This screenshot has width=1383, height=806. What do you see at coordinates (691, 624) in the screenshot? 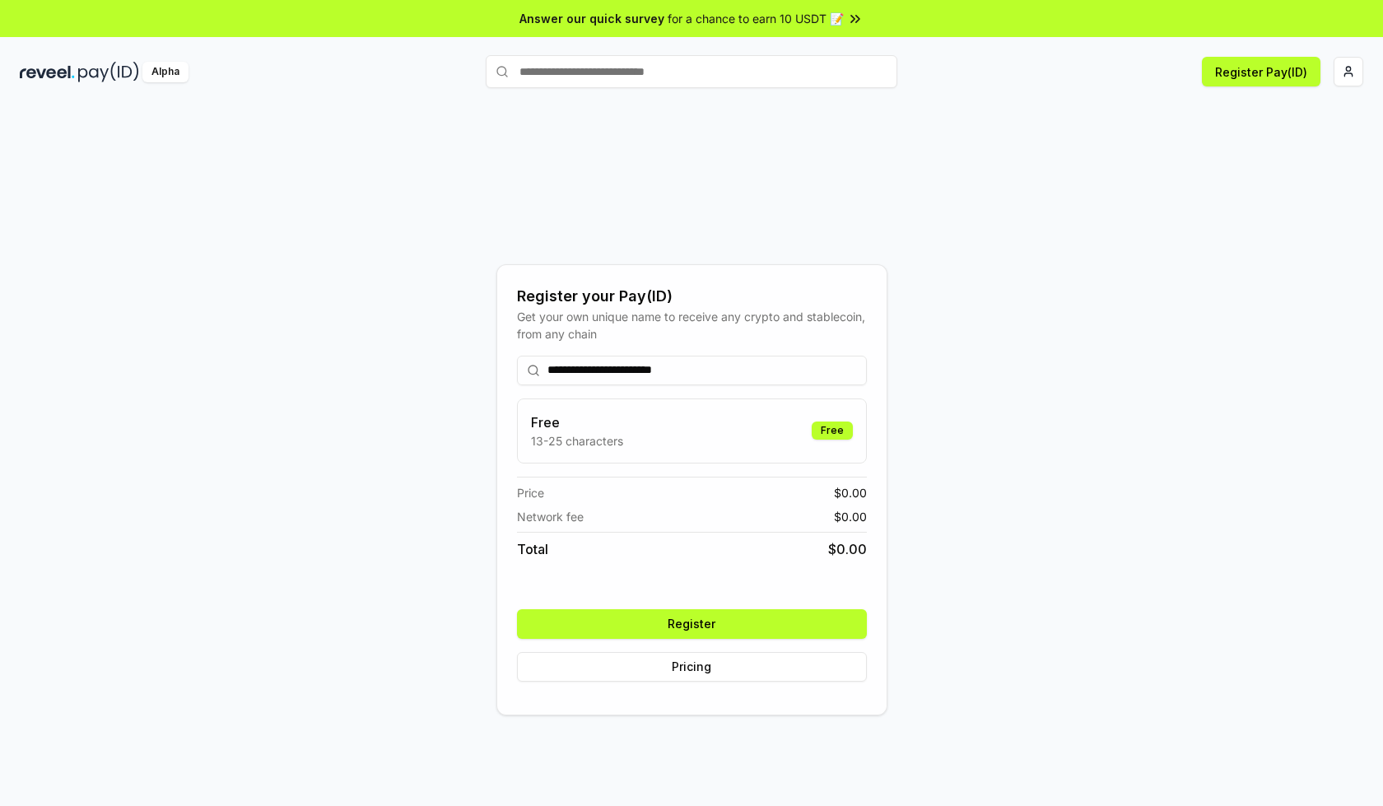
I see `button: Register` at bounding box center [691, 624].